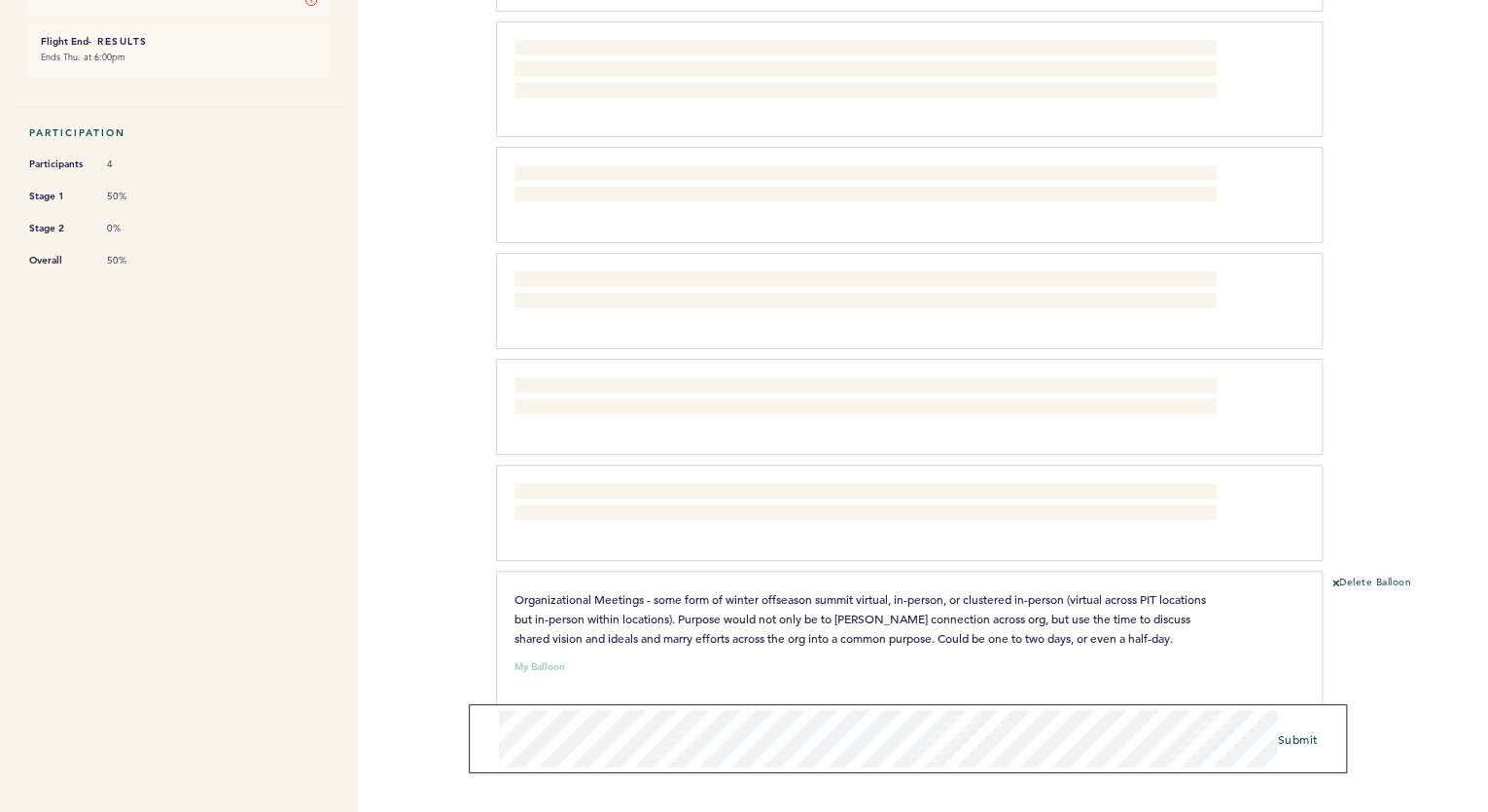 The height and width of the screenshot is (812, 1488). Describe the element at coordinates (59, 196) in the screenshot. I see `span: Stage 1` at that location.